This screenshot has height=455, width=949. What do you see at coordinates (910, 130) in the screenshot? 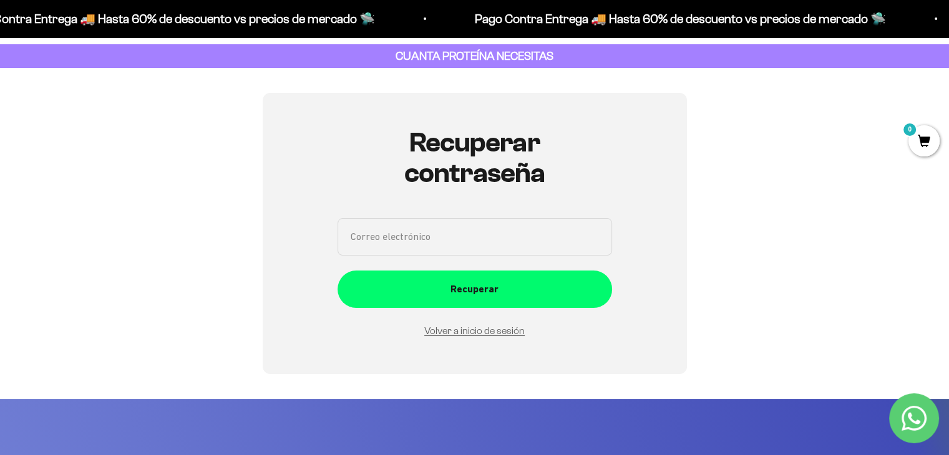
I see `mark: 0` at bounding box center [910, 130].